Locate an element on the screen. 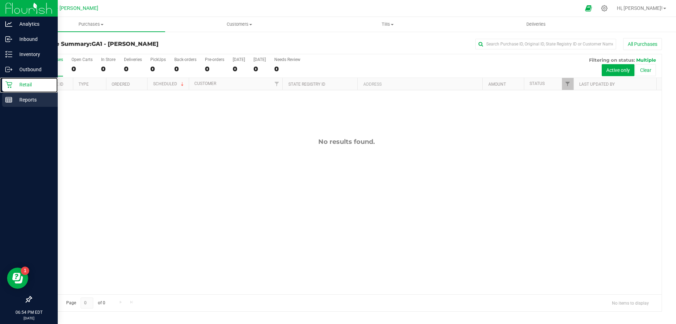  p: Inventory is located at coordinates (33, 54).